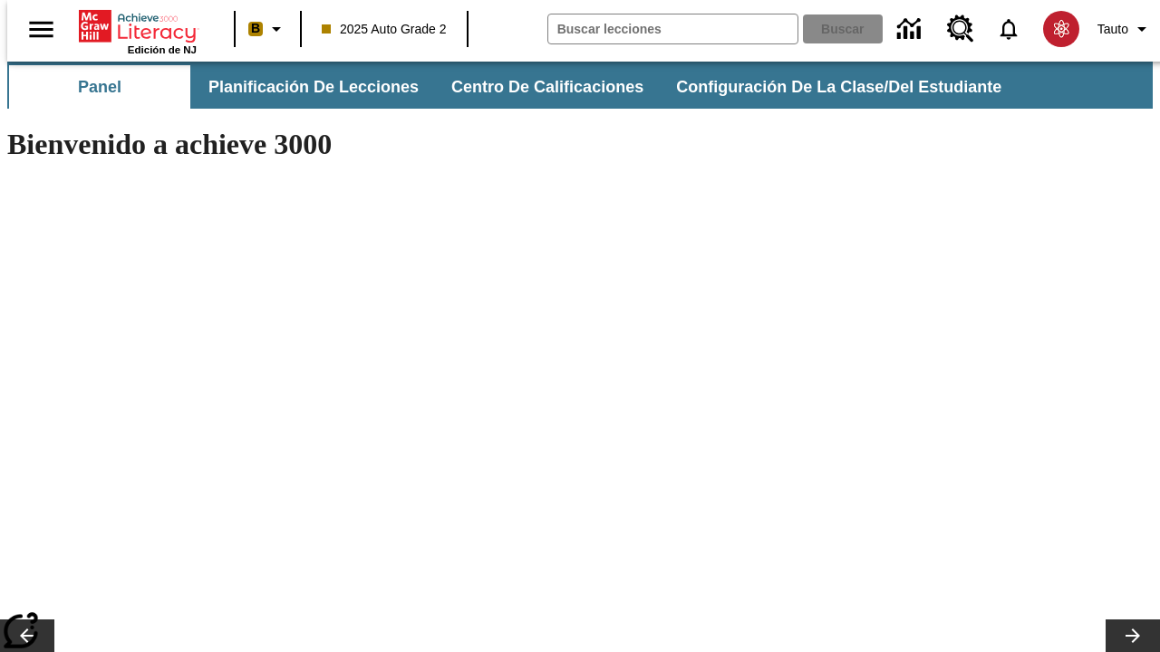  Describe the element at coordinates (547, 87) in the screenshot. I see `span: Centro de calificaciones` at that location.